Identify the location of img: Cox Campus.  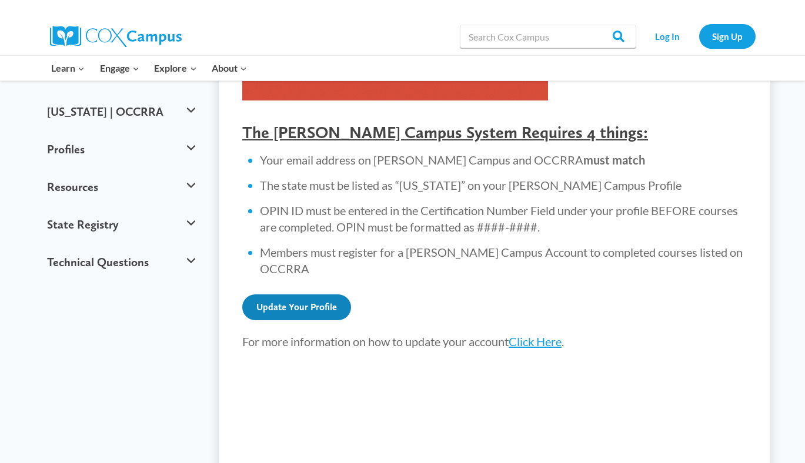
(116, 36).